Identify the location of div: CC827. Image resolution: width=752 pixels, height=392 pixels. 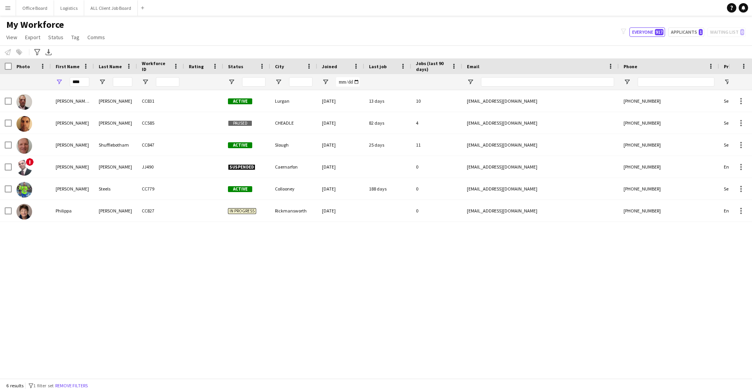
(161, 210).